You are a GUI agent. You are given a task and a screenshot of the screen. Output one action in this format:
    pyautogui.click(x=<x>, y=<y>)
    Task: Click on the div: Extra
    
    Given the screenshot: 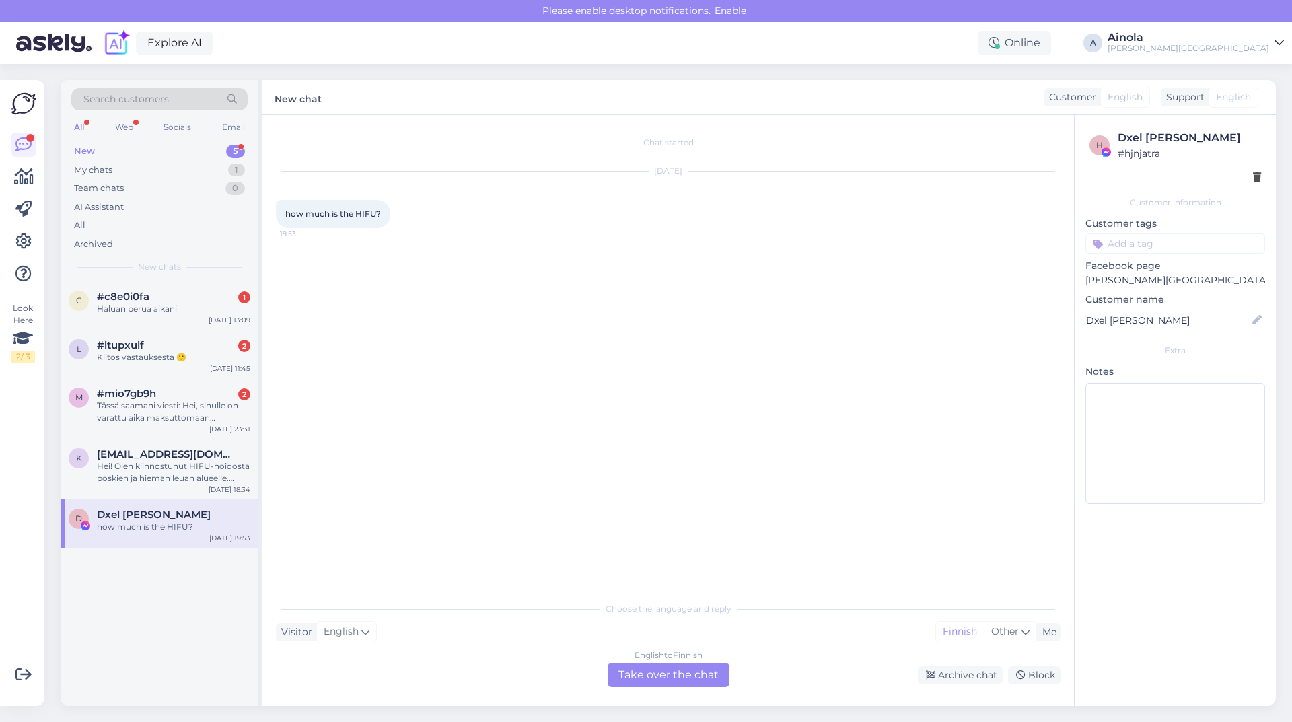 What is the action you would take?
    pyautogui.click(x=1175, y=351)
    